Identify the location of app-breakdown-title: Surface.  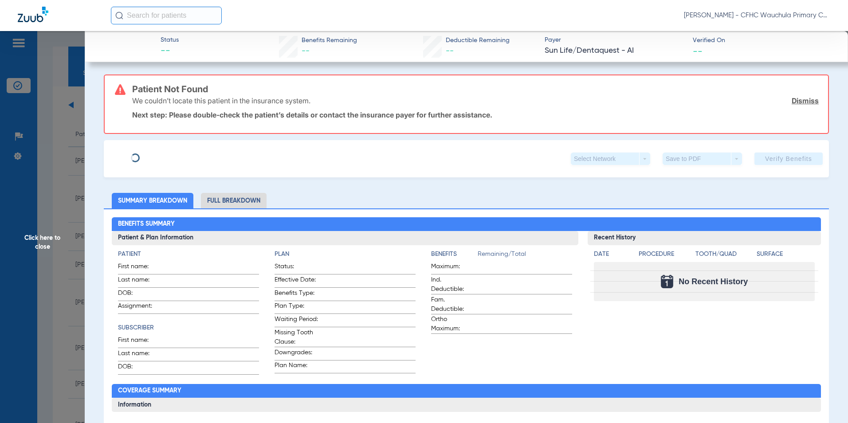
(786, 256).